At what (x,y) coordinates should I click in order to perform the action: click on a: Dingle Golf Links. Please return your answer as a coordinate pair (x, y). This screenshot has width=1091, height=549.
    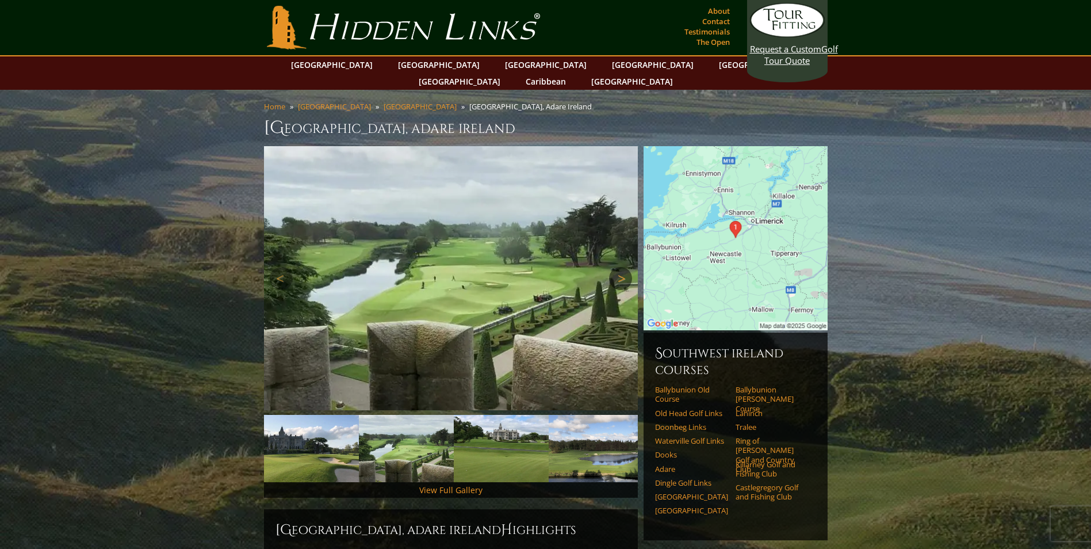
    Looking at the image, I should click on (691, 483).